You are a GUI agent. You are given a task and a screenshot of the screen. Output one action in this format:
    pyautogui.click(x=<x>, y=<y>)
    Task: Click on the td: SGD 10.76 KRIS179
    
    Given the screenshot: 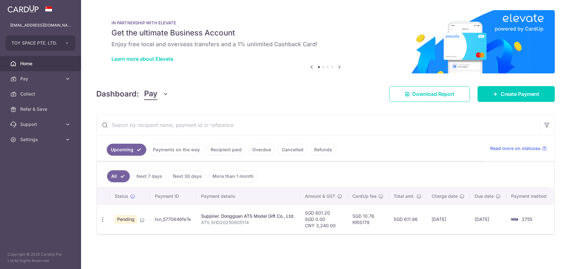 What is the action you would take?
    pyautogui.click(x=368, y=219)
    